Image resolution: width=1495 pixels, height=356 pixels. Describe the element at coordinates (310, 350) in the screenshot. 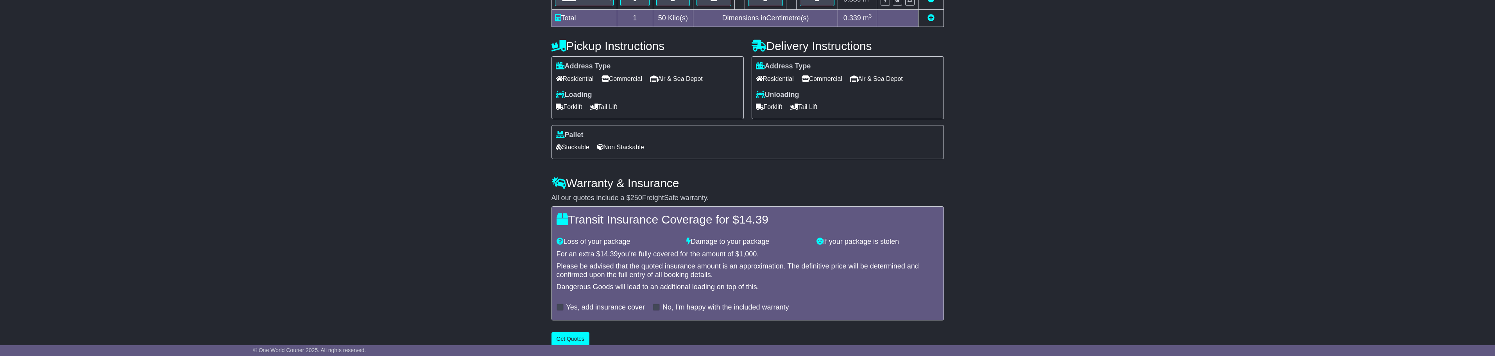

I see `span: © One World Courier 2025. All rights reserved.` at that location.